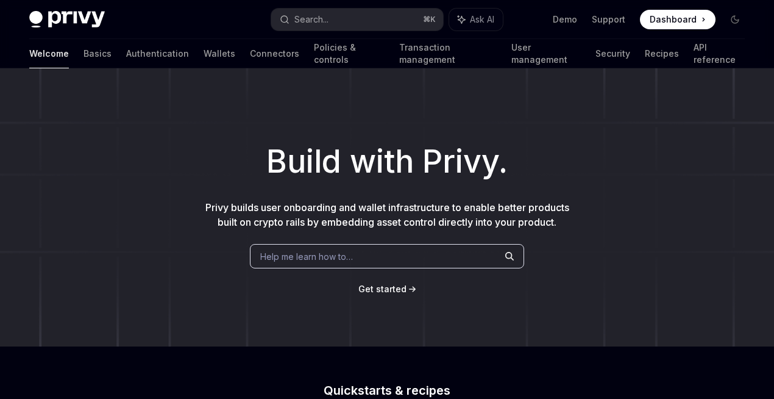 The height and width of the screenshot is (399, 774). Describe the element at coordinates (219, 54) in the screenshot. I see `a: Wallets` at that location.